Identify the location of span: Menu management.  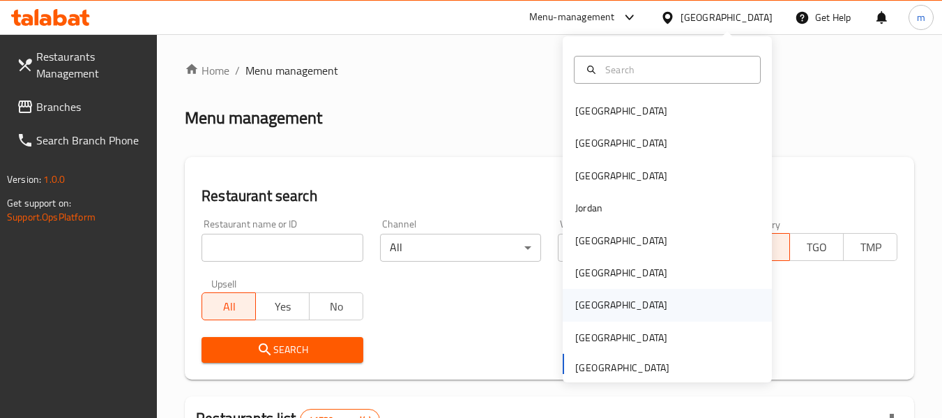
(291, 70).